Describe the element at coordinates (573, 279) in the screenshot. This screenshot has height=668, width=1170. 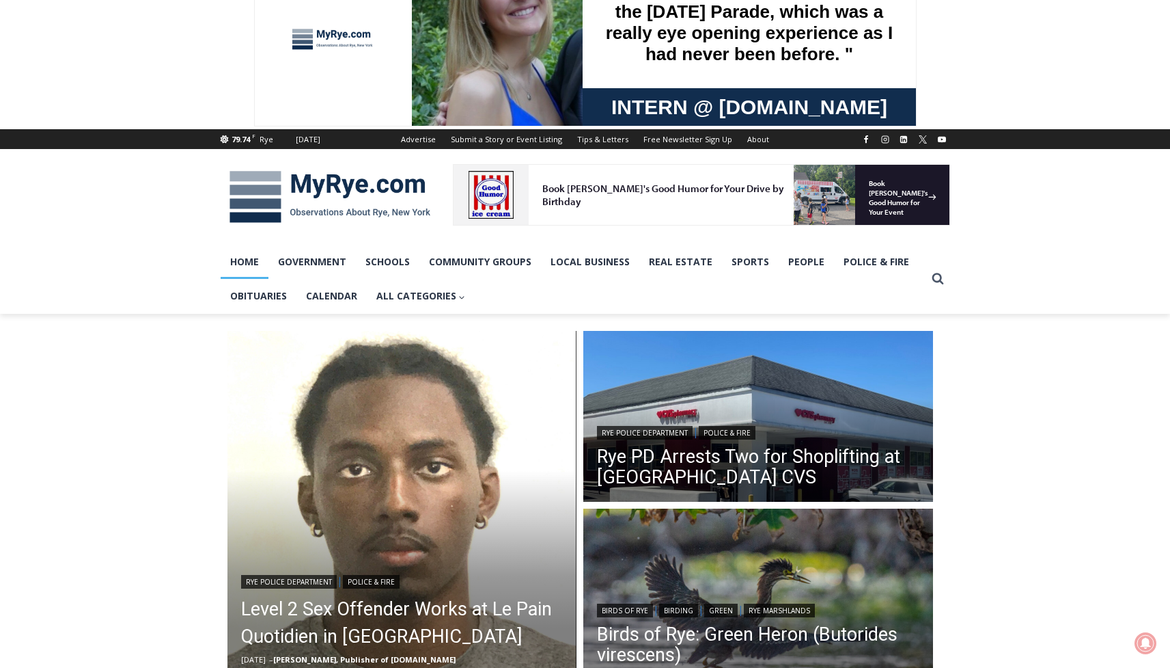
I see `nav: Primary Navigation` at that location.